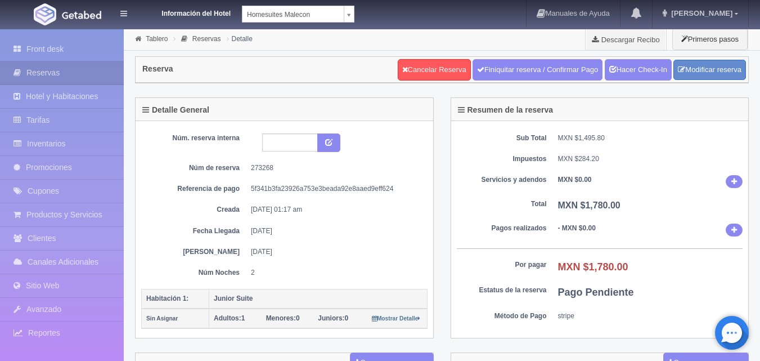 The width and height of the screenshot is (760, 361). Describe the element at coordinates (396, 318) in the screenshot. I see `a: Mostrar Detalle` at that location.